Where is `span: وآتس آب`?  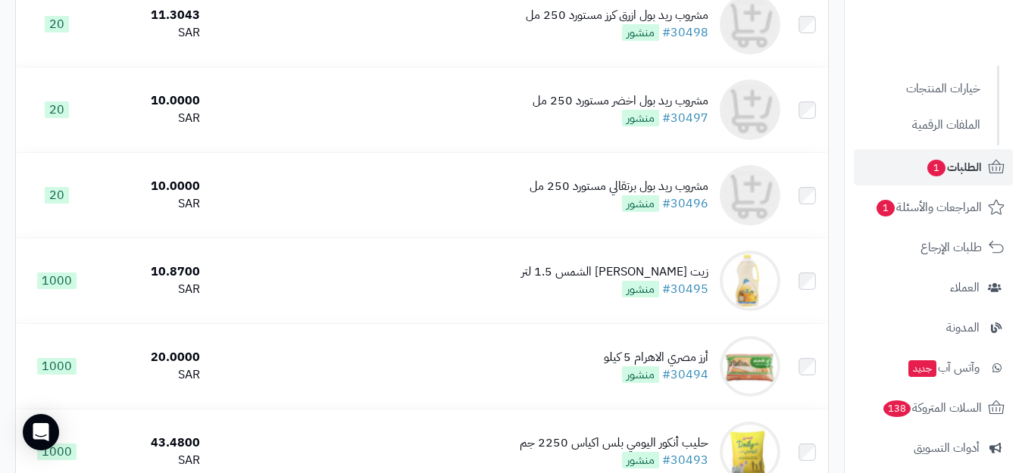
span: وآتس آب is located at coordinates (943, 368).